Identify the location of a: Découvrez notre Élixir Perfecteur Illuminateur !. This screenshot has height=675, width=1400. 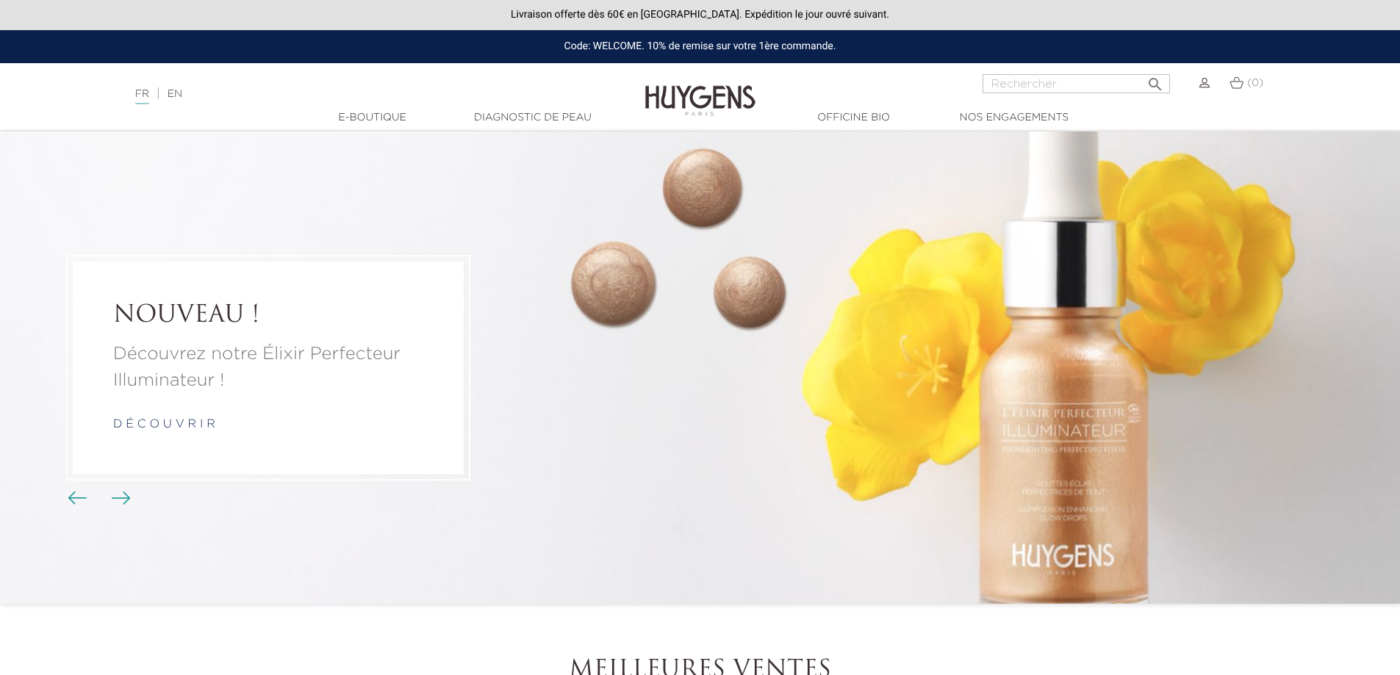
(268, 367).